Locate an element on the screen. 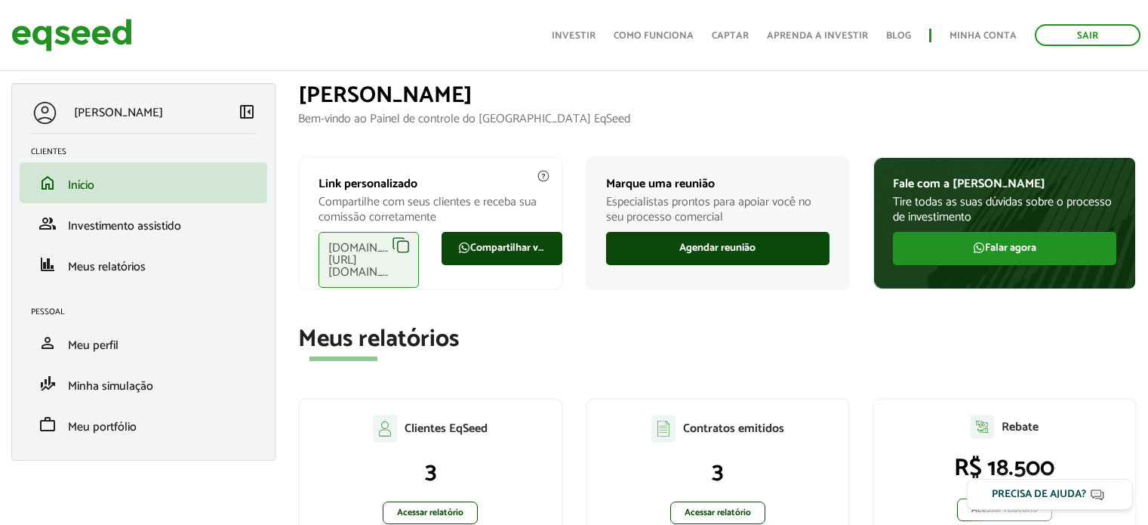 This screenshot has height=525, width=1148. p: Rebate is located at coordinates (1020, 426).